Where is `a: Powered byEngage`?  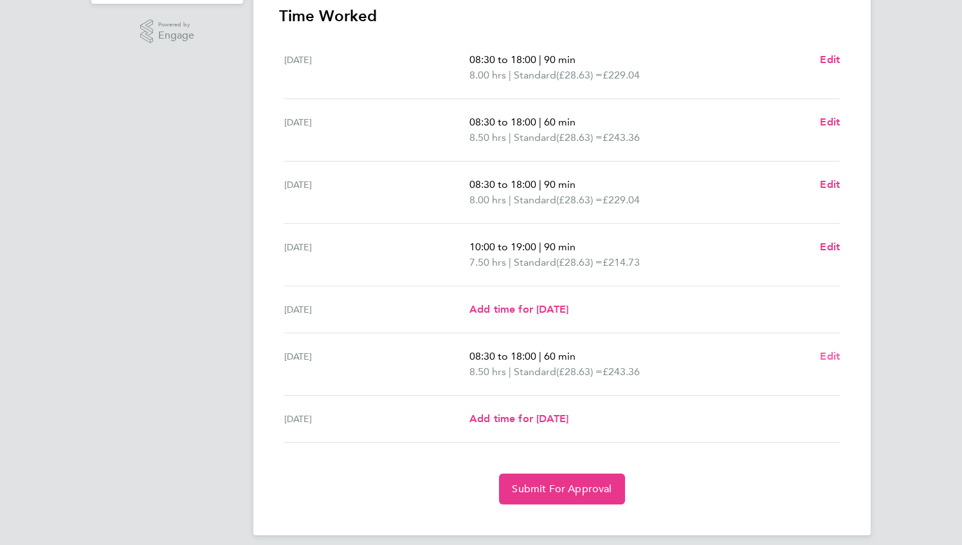 a: Powered byEngage is located at coordinates (167, 32).